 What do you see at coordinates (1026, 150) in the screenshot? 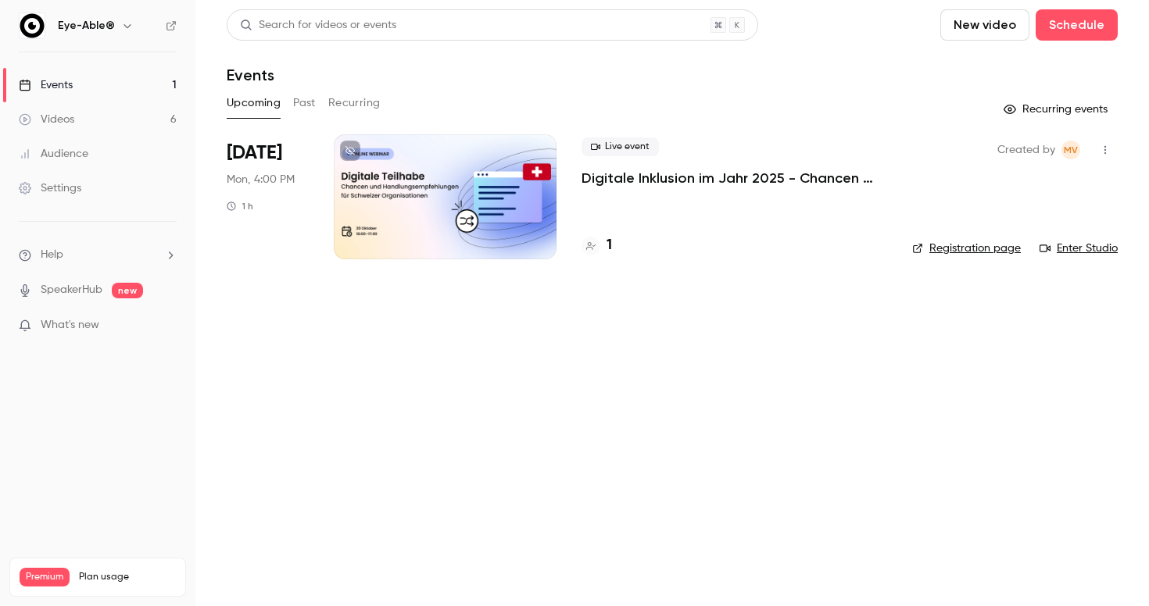
I see `span: Created by` at bounding box center [1026, 150].